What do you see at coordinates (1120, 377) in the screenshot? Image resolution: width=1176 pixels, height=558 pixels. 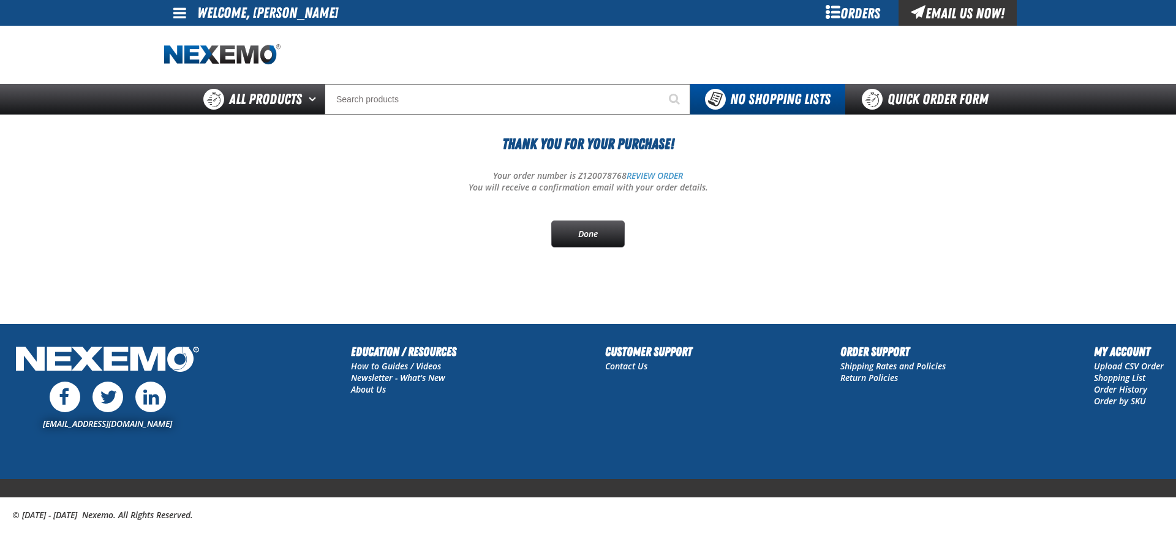 I see `a: Shopping List` at bounding box center [1120, 377].